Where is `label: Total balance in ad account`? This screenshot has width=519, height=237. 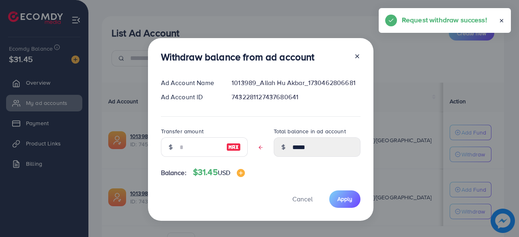 label: Total balance in ad account is located at coordinates (310, 131).